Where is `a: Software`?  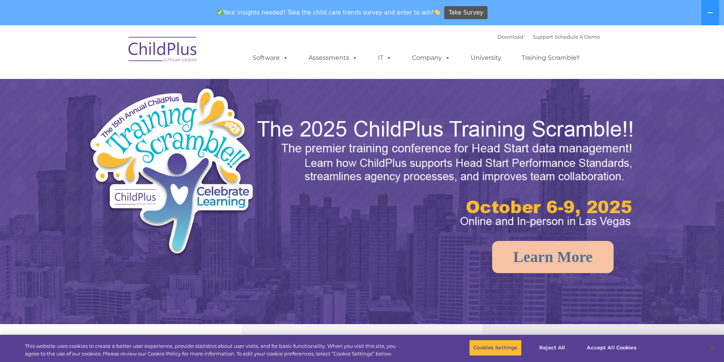
a: Software is located at coordinates (270, 58).